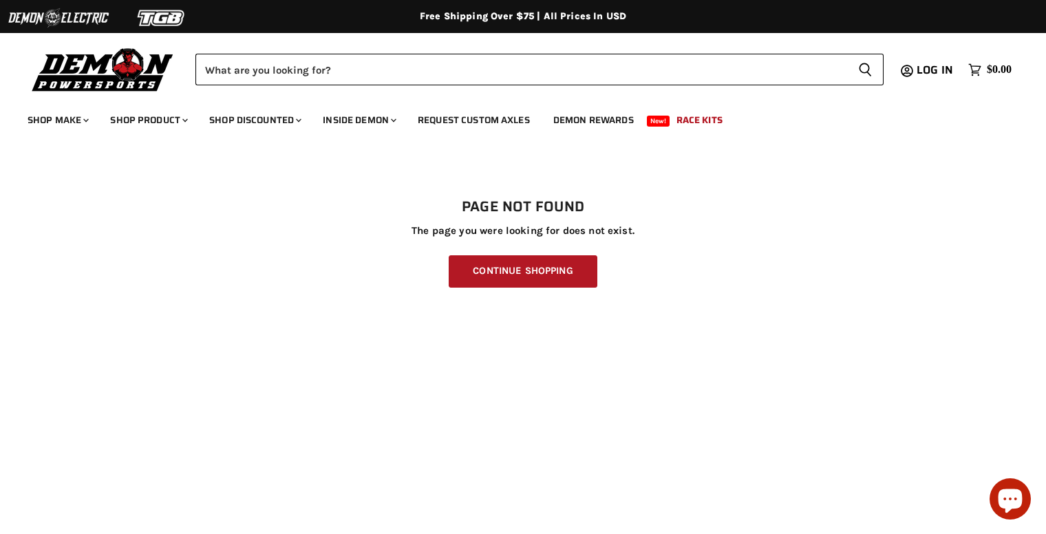 The width and height of the screenshot is (1046, 534). What do you see at coordinates (523, 207) in the screenshot?
I see `h1: Page not found` at bounding box center [523, 207].